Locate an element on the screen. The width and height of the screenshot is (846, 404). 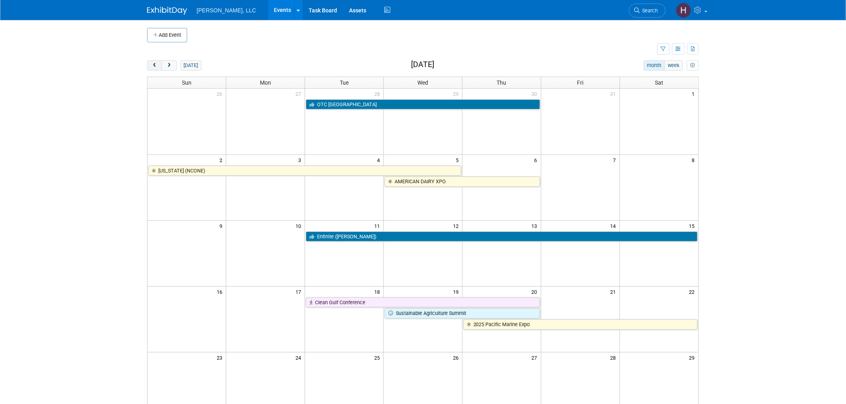
span: 25 is located at coordinates (378, 358).